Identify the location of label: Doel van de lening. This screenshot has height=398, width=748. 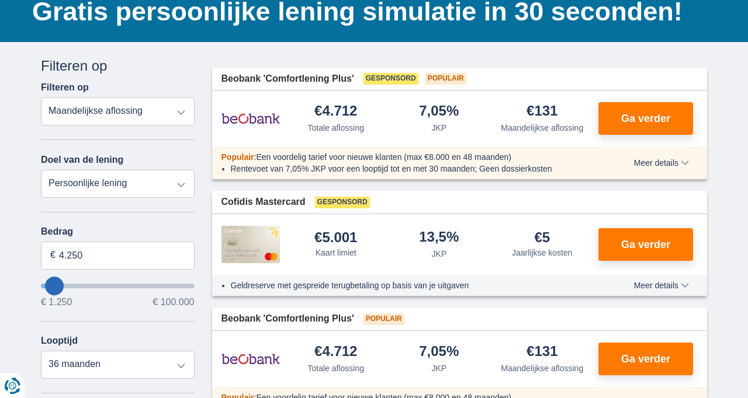
(82, 160).